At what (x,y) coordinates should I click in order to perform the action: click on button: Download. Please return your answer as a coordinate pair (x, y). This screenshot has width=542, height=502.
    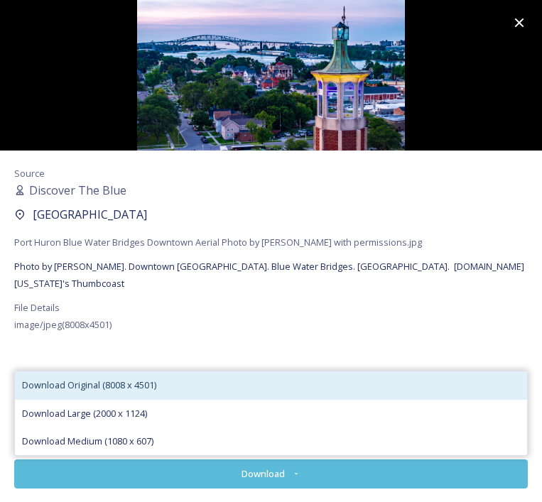
    Looking at the image, I should click on (271, 474).